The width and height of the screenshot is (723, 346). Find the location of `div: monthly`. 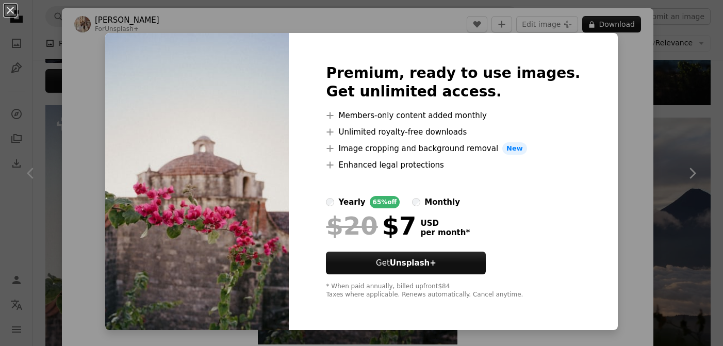

div: monthly is located at coordinates (442, 202).